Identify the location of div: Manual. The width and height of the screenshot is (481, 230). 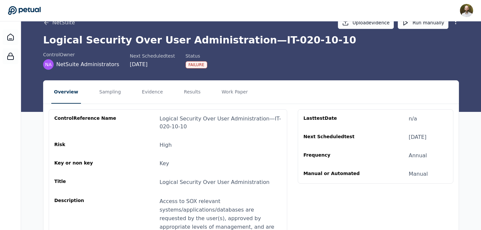
(418, 174).